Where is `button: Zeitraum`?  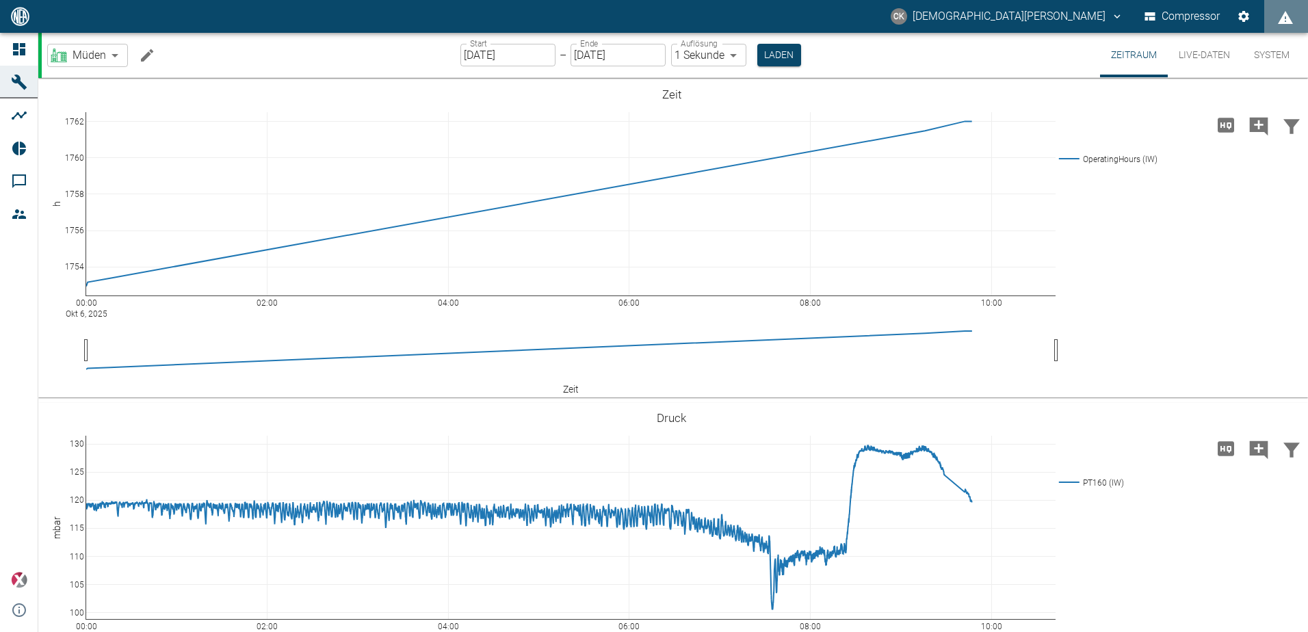
button: Zeitraum is located at coordinates (1133, 55).